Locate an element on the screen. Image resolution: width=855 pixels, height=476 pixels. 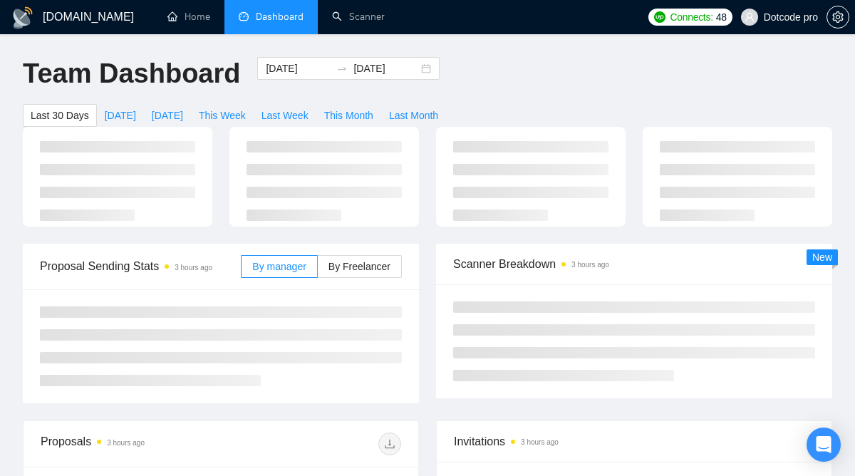
input: Start date is located at coordinates (298, 68).